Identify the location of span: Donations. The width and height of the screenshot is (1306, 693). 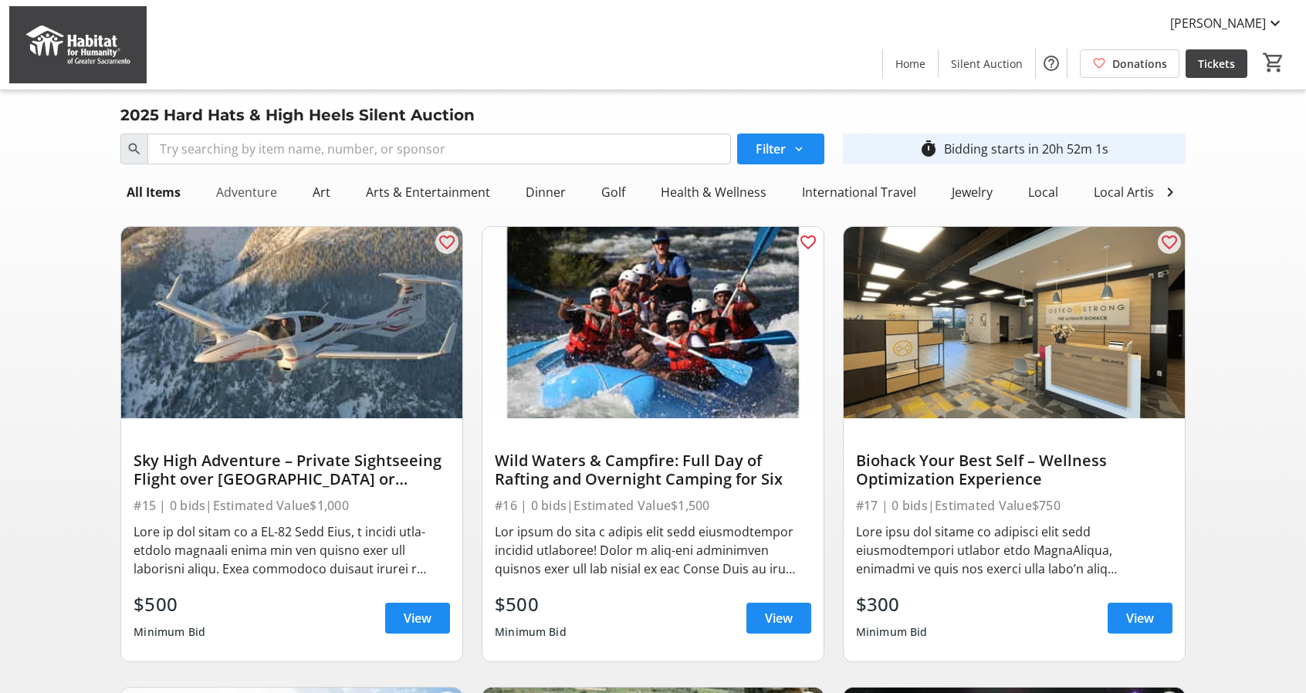
(1139, 63).